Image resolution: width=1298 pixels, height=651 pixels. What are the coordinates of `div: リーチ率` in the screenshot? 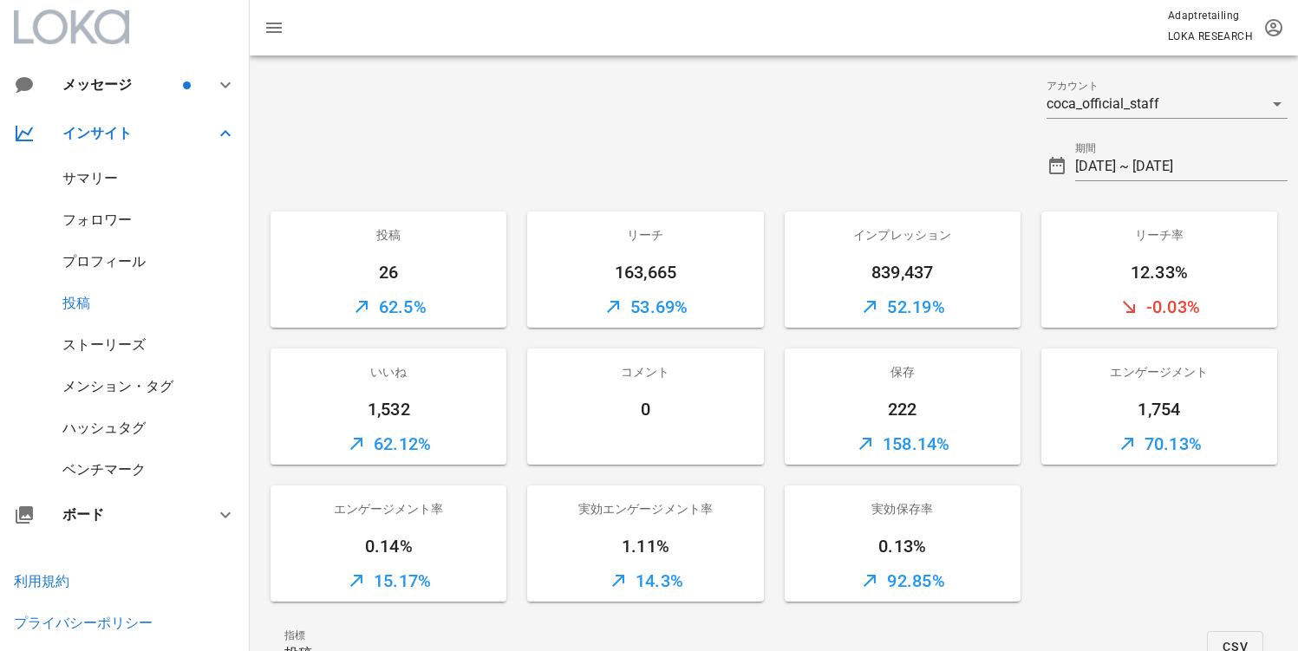 It's located at (1159, 235).